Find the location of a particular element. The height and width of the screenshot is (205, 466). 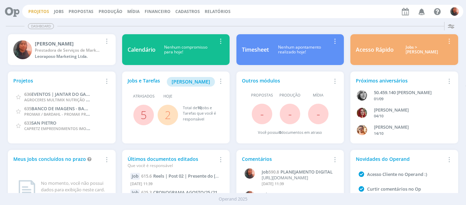

div: VICTOR MIRON COUTO is located at coordinates (410, 127).